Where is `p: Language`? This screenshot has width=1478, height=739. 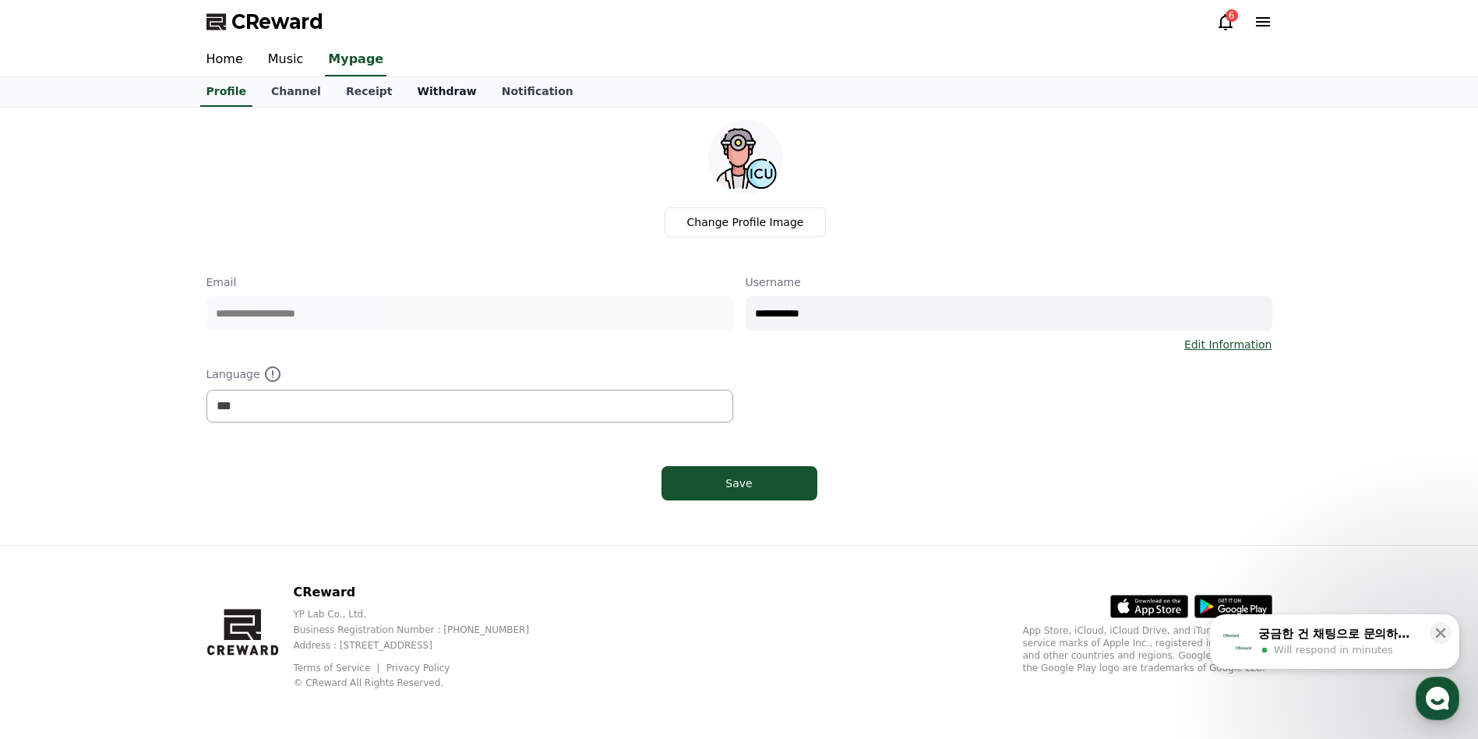
p: Language is located at coordinates (470, 374).